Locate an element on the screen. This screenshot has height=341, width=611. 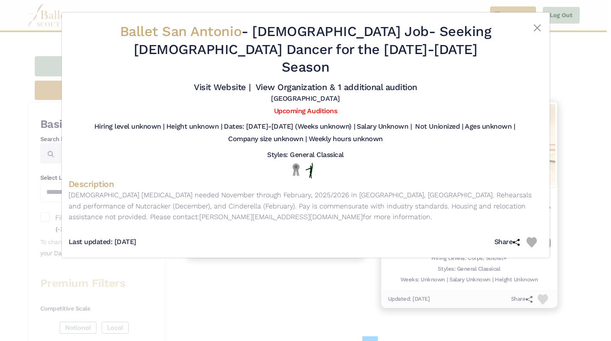
h5: Not Unionized | is located at coordinates (439, 126).